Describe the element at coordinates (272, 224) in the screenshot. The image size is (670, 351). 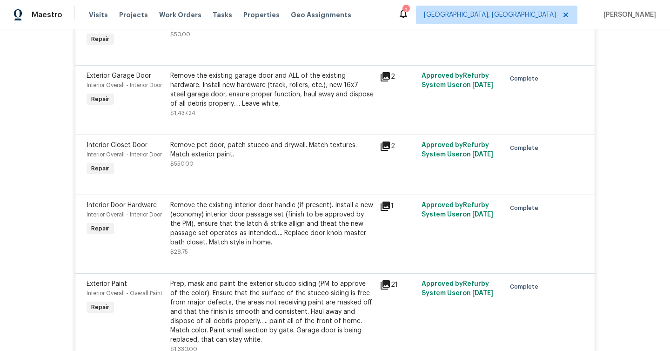
I see `div: Remove the existing interior door handle (if present). Install a new (economy) interior door pass...` at that location.